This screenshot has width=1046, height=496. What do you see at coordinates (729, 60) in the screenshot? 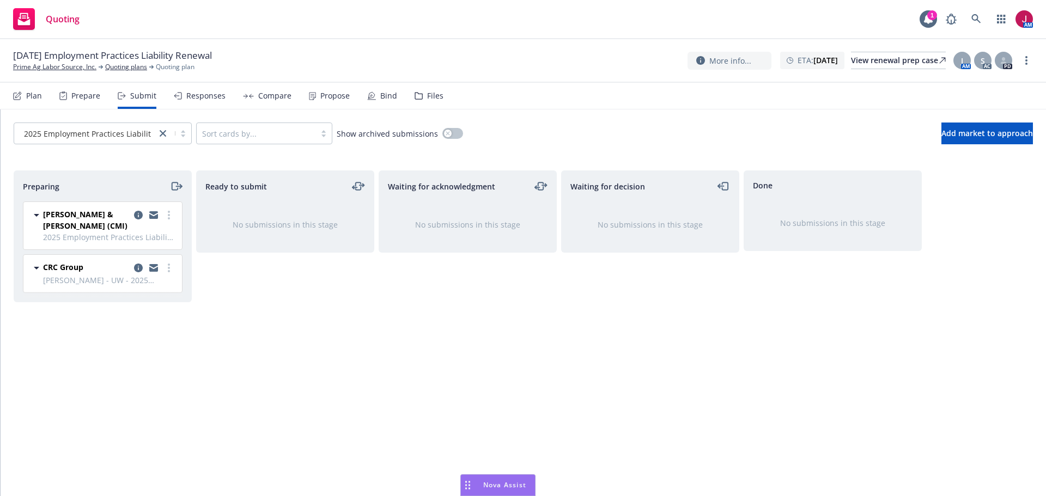
I see `button: More info...` at bounding box center [729, 60].